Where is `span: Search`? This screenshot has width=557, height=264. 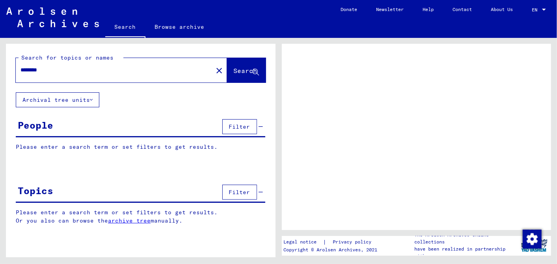
span: Search is located at coordinates (246, 71).